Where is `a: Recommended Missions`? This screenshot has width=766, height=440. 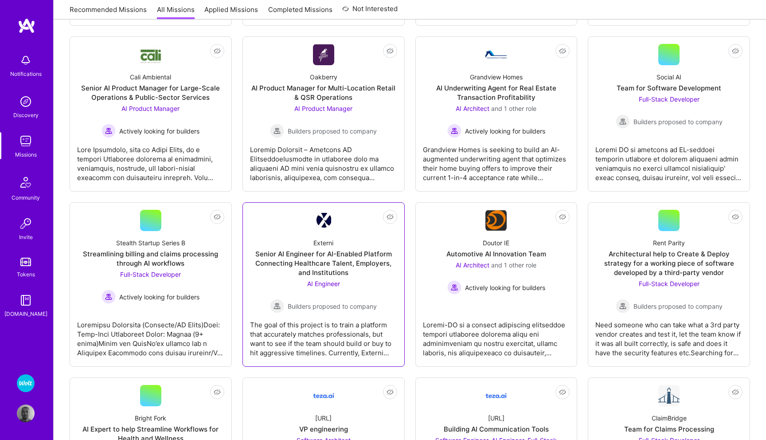 a: Recommended Missions is located at coordinates (108, 12).